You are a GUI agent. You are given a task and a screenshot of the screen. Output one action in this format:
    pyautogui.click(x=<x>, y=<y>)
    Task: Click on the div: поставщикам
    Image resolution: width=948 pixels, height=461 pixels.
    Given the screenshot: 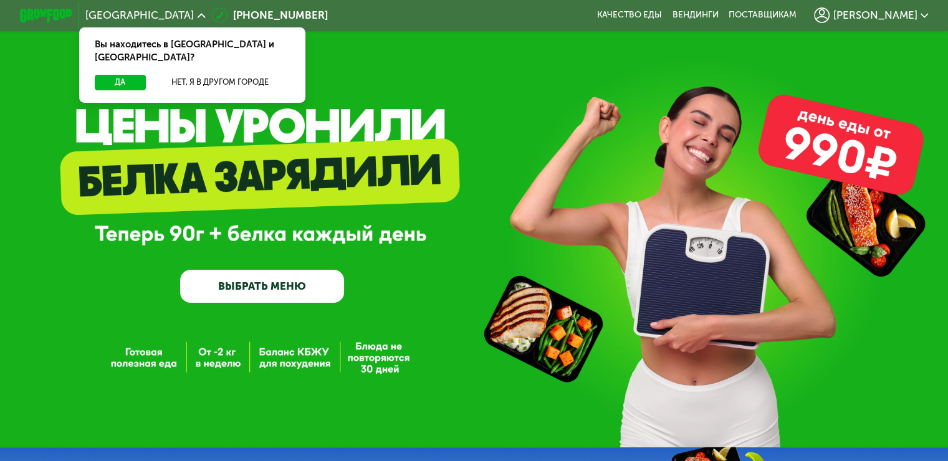 What is the action you would take?
    pyautogui.click(x=762, y=15)
    